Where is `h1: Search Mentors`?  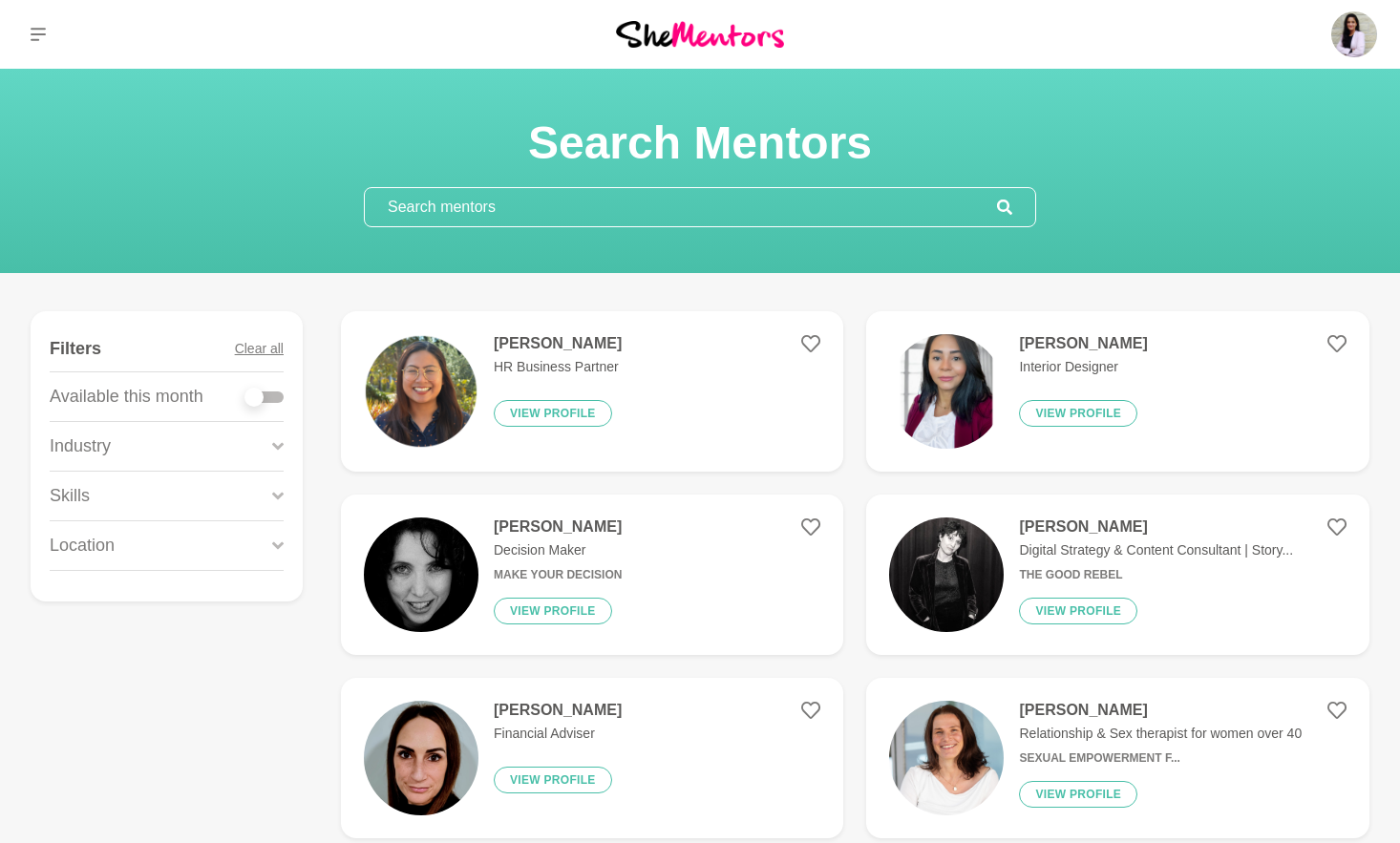
h1: Search Mentors is located at coordinates (700, 143).